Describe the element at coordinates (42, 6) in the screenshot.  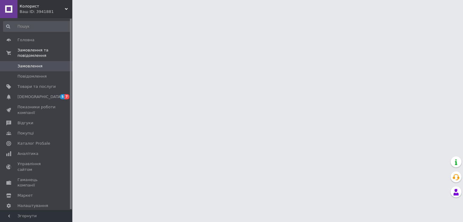
I see `span: Колорист` at that location.